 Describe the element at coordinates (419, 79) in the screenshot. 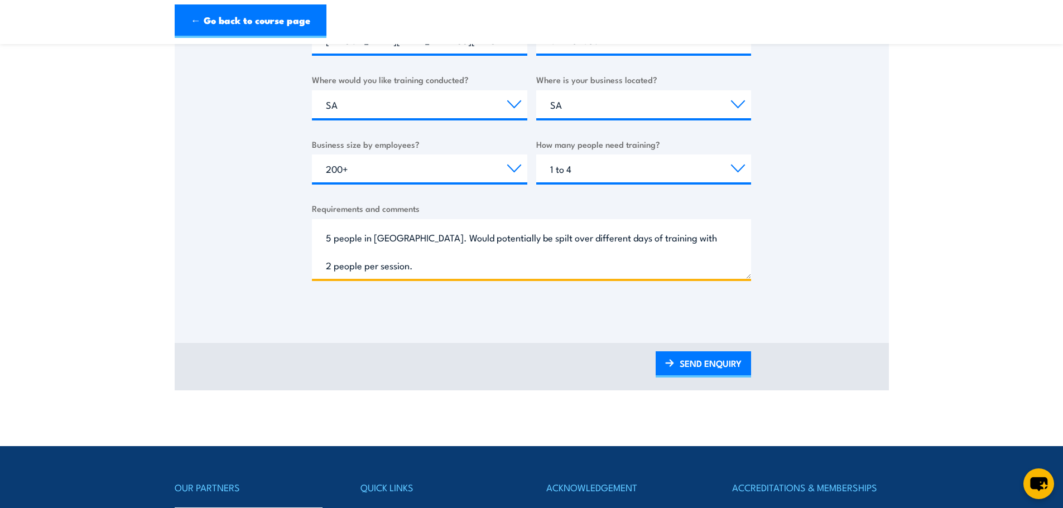

I see `label: Where would you like training conducted?` at that location.